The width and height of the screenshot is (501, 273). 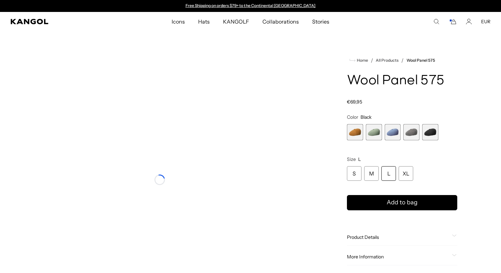 What do you see at coordinates (387, 60) in the screenshot?
I see `a: All Products` at bounding box center [387, 60].